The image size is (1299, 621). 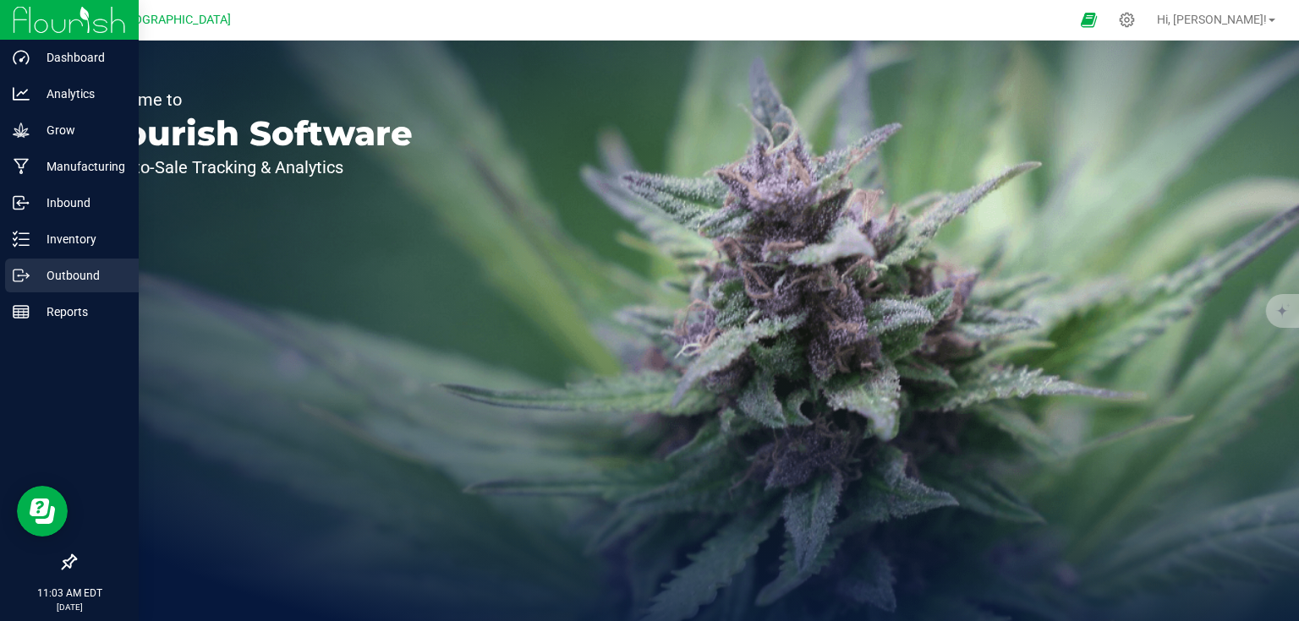 I want to click on p: Flourish Software, so click(x=252, y=134).